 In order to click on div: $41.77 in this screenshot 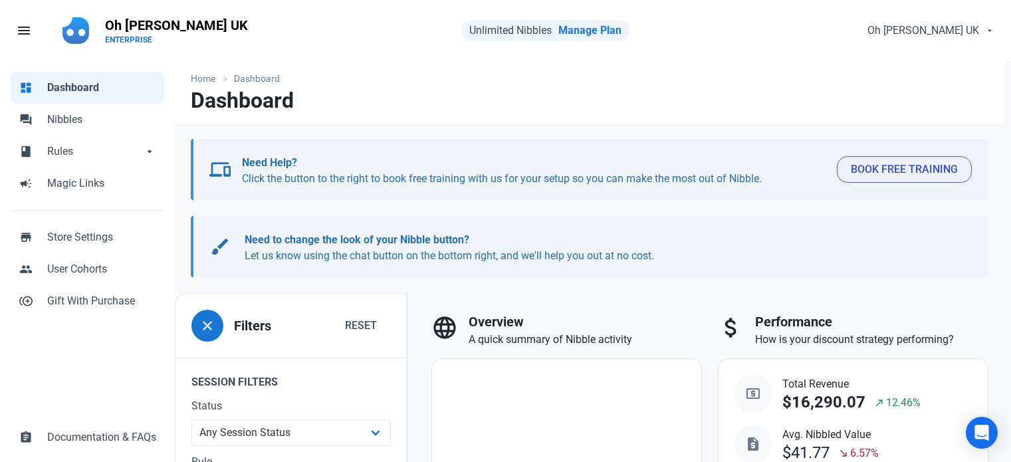, I will do `click(806, 453)`.